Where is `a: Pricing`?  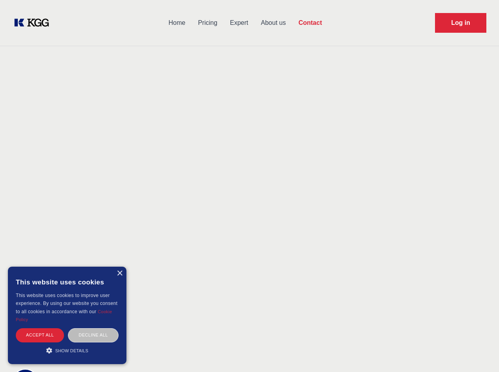
a: Pricing is located at coordinates (207, 23).